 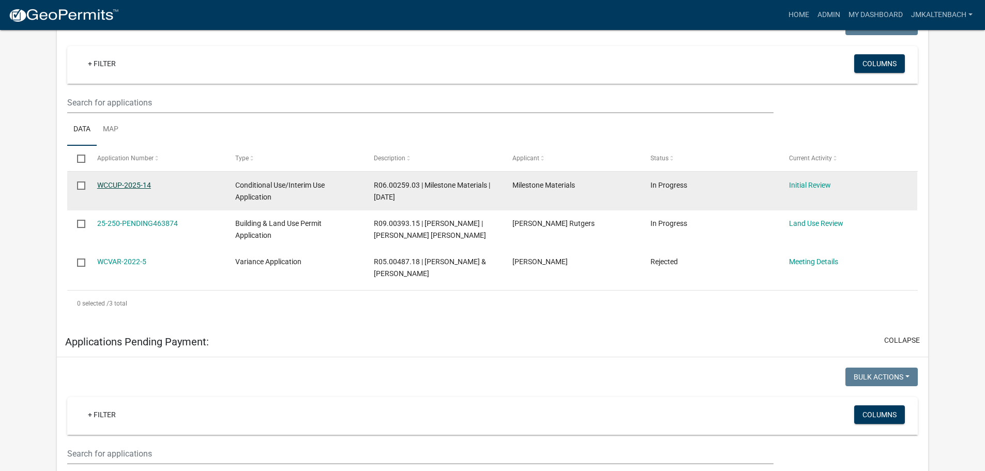 What do you see at coordinates (810, 185) in the screenshot?
I see `a: Initial Review` at bounding box center [810, 185].